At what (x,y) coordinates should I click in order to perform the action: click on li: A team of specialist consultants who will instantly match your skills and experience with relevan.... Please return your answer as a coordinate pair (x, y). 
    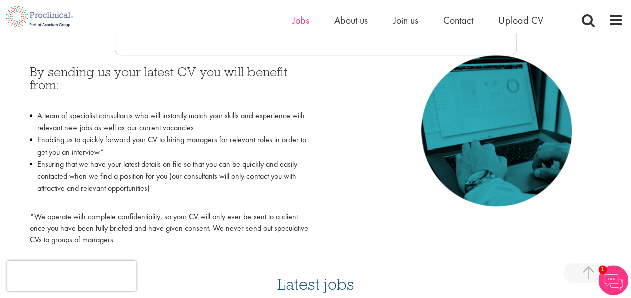
    Looking at the image, I should click on (169, 122).